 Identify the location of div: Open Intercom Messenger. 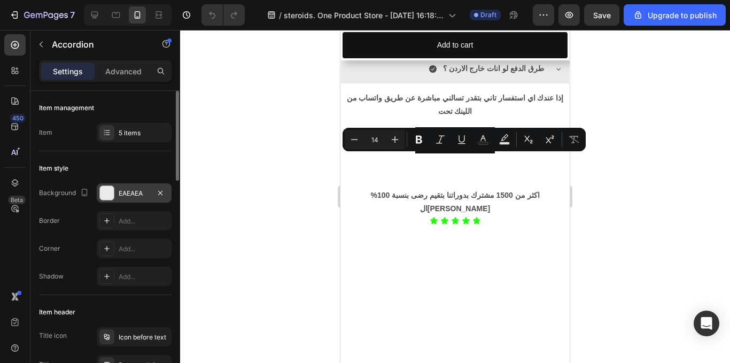
(706, 323).